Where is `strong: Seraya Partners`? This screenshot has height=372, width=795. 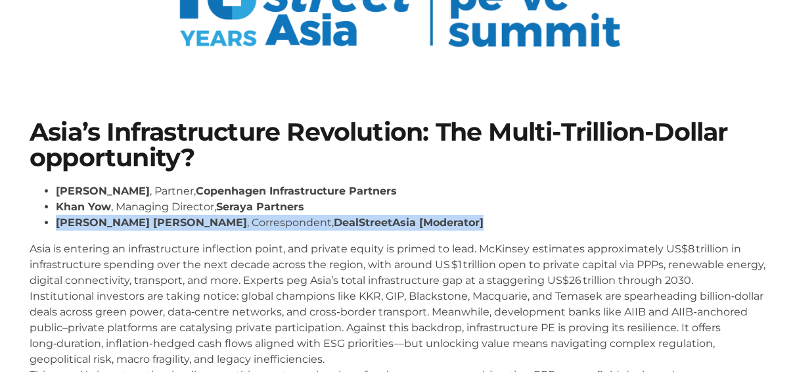 strong: Seraya Partners is located at coordinates (260, 206).